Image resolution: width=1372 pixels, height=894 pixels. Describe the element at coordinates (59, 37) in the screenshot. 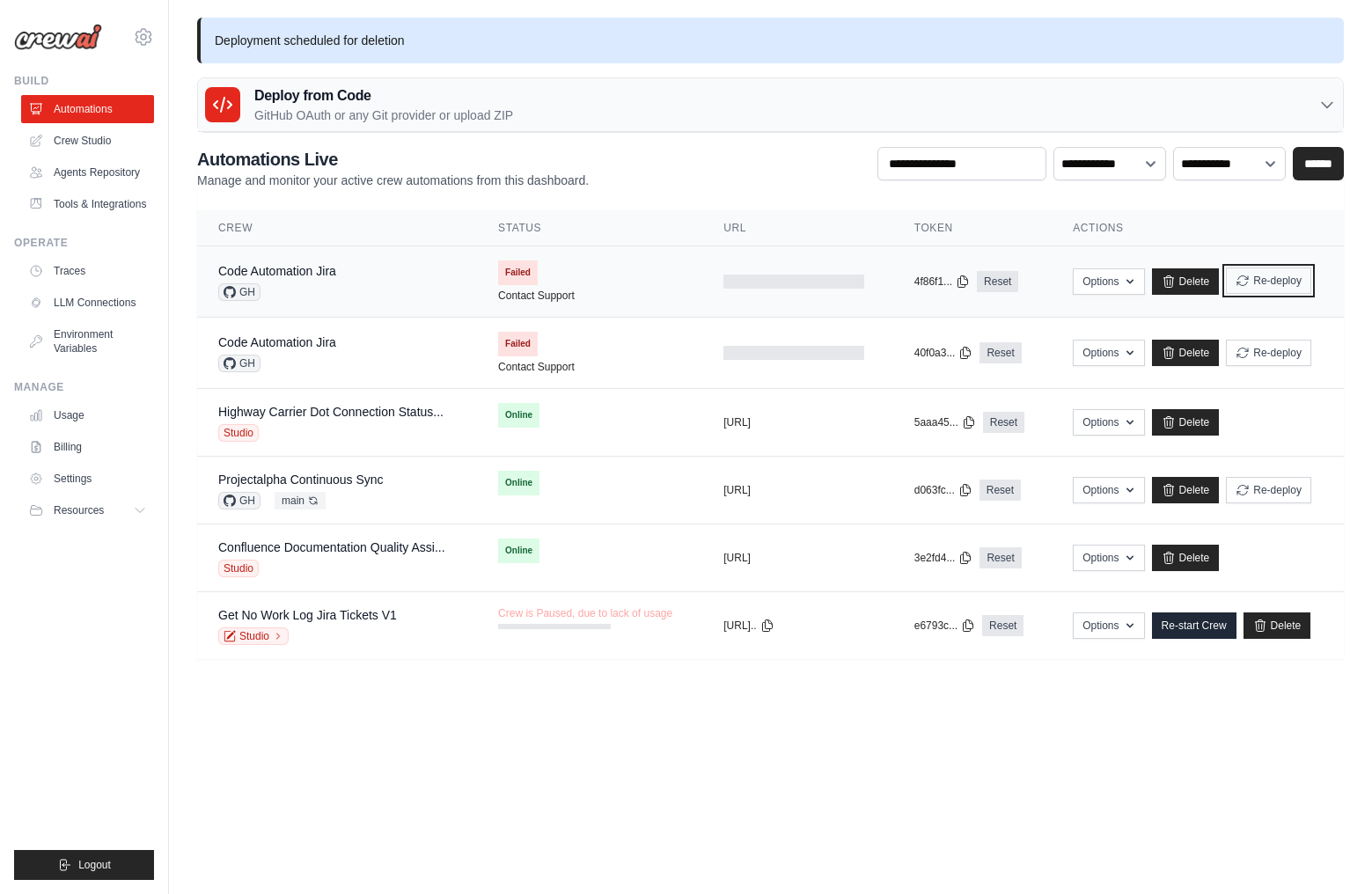

I see `img: Logo` at that location.